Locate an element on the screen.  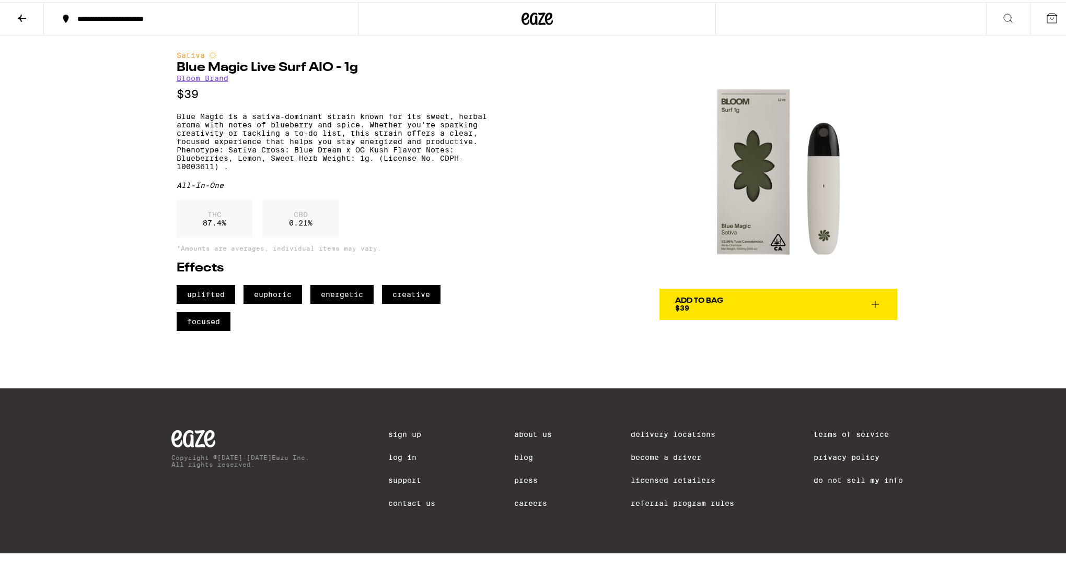
a: Support is located at coordinates (412, 479).